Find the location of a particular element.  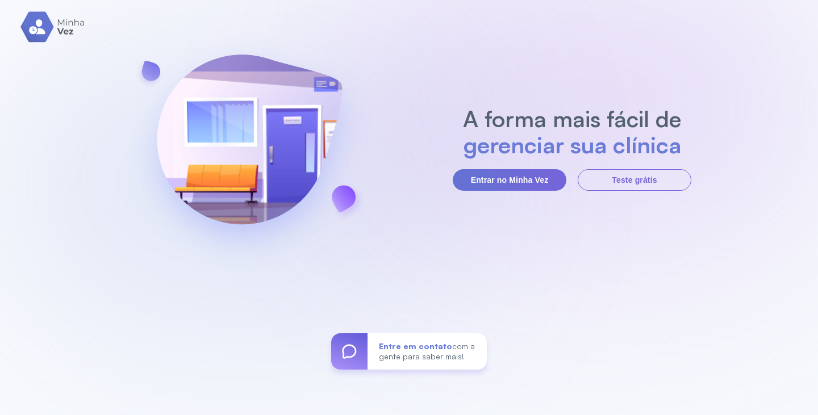

button: Teste grátis is located at coordinates (634, 180).